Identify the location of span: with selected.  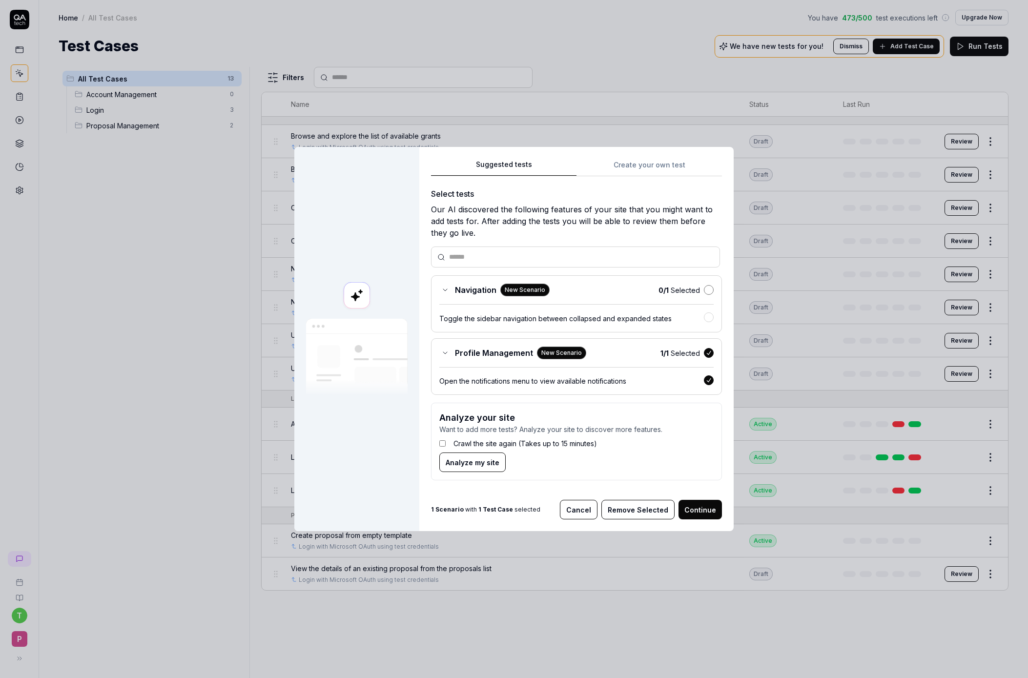
(485, 509).